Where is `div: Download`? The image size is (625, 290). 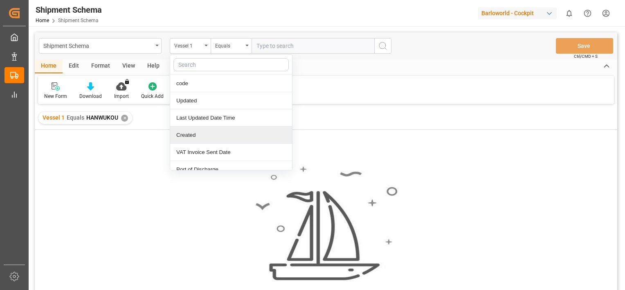
div: Download is located at coordinates (90, 96).